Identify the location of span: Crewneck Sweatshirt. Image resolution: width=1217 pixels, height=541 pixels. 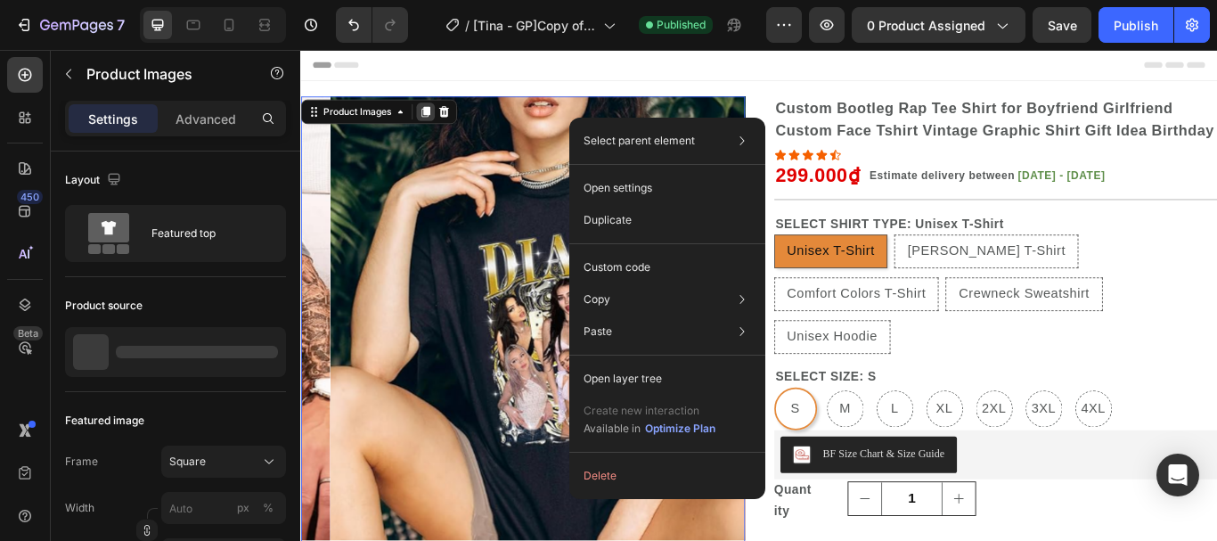
(843, 284).